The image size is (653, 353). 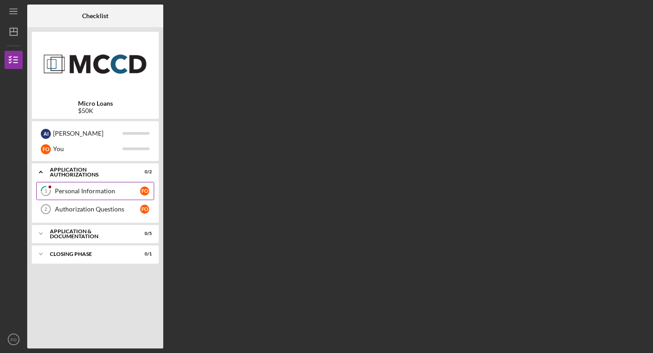 What do you see at coordinates (13, 339) in the screenshot?
I see `text: FO` at bounding box center [13, 339].